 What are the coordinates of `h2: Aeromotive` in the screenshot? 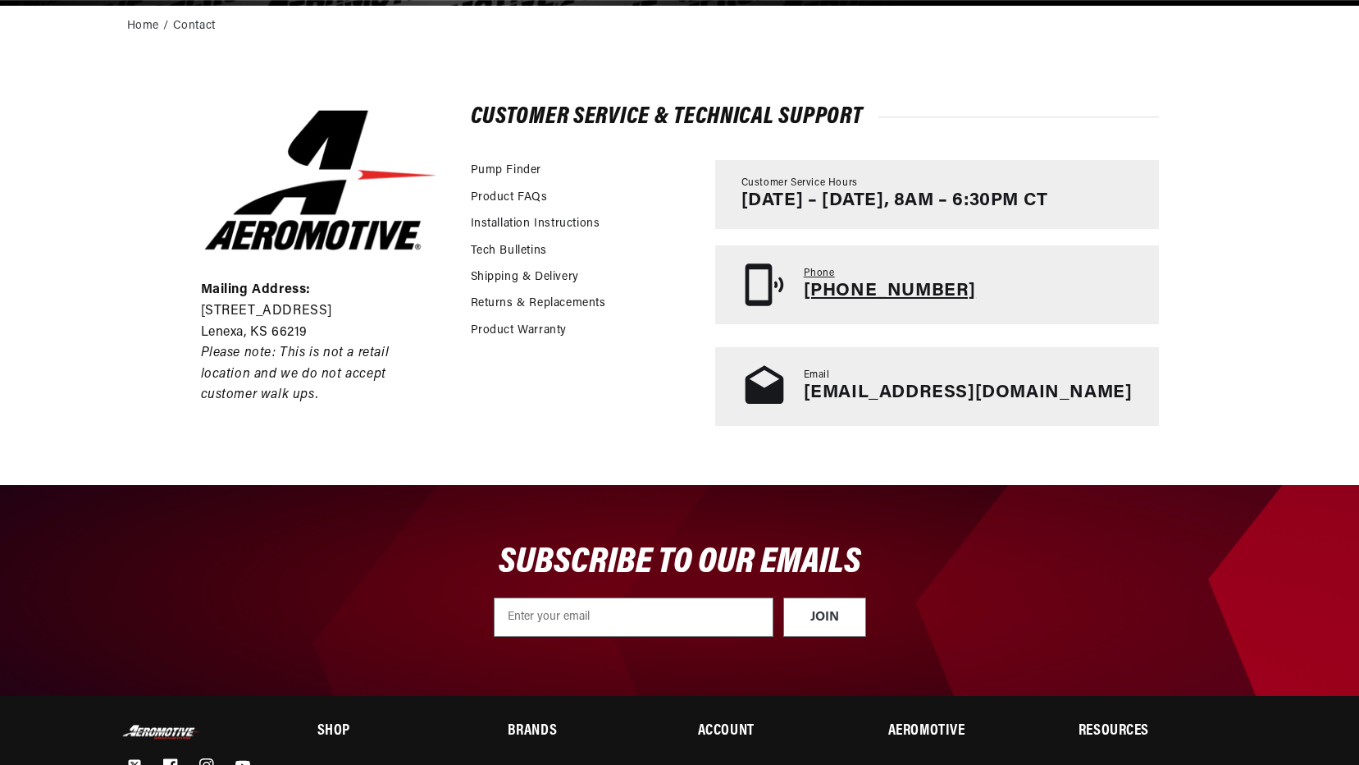 It's located at (965, 731).